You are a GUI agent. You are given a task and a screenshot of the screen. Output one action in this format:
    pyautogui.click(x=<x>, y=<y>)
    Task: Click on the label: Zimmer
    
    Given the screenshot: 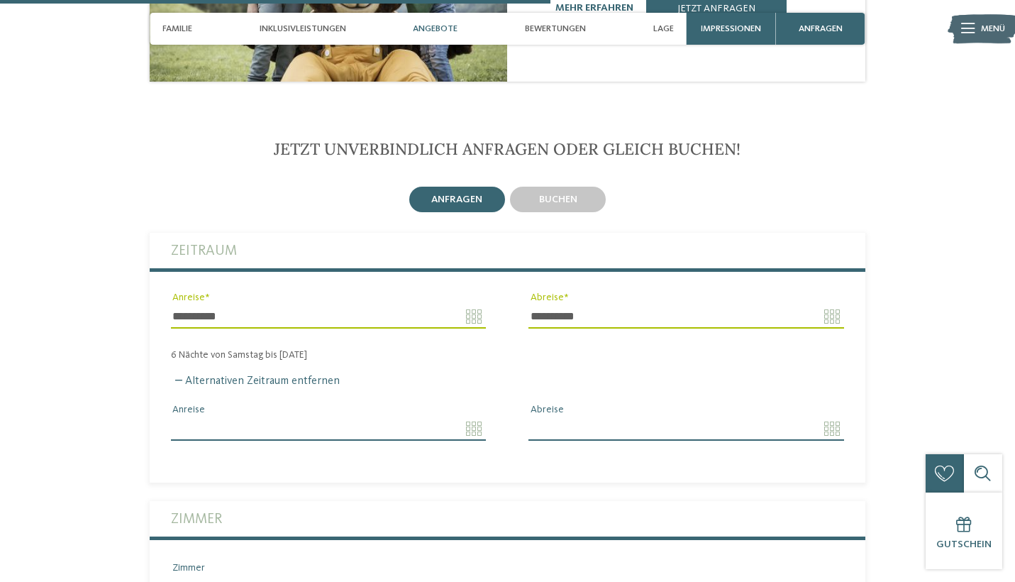 What is the action you would take?
    pyautogui.click(x=507, y=518)
    